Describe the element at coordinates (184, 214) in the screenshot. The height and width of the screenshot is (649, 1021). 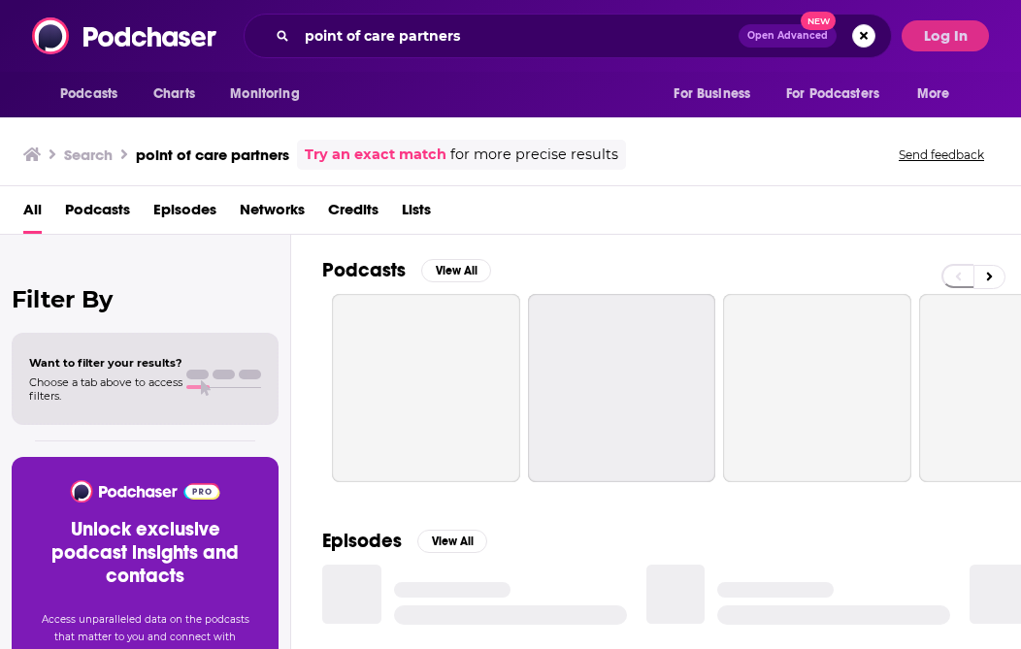
I see `a: Episodes` at that location.